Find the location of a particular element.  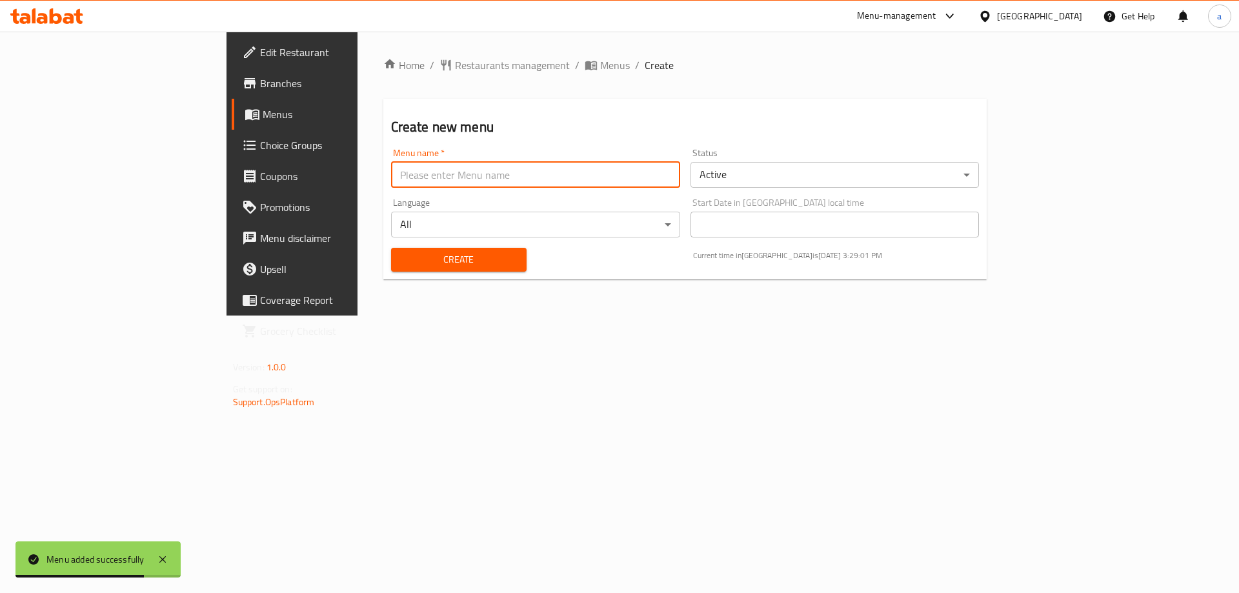

span: Promotions is located at coordinates (341, 207).